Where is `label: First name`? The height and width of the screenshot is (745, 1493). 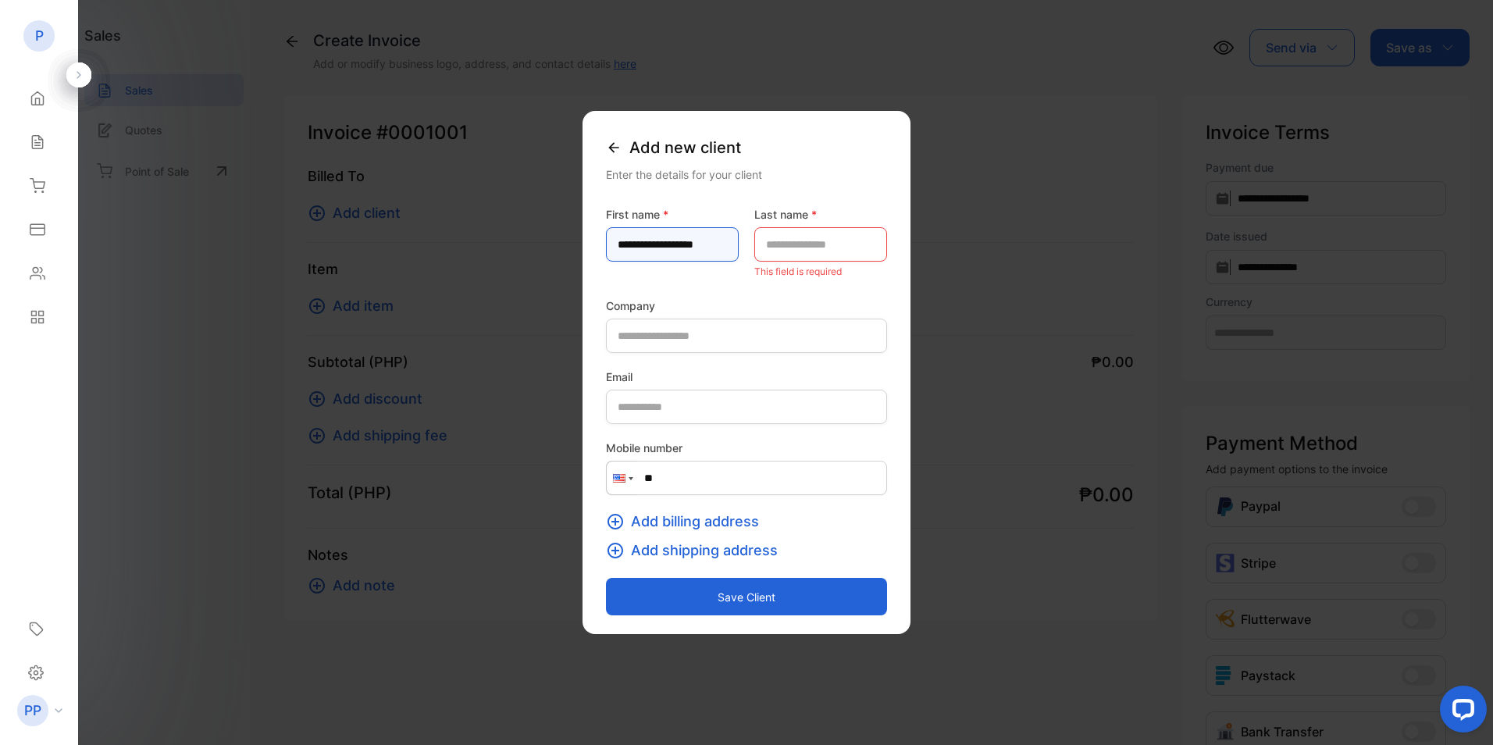 label: First name is located at coordinates (672, 214).